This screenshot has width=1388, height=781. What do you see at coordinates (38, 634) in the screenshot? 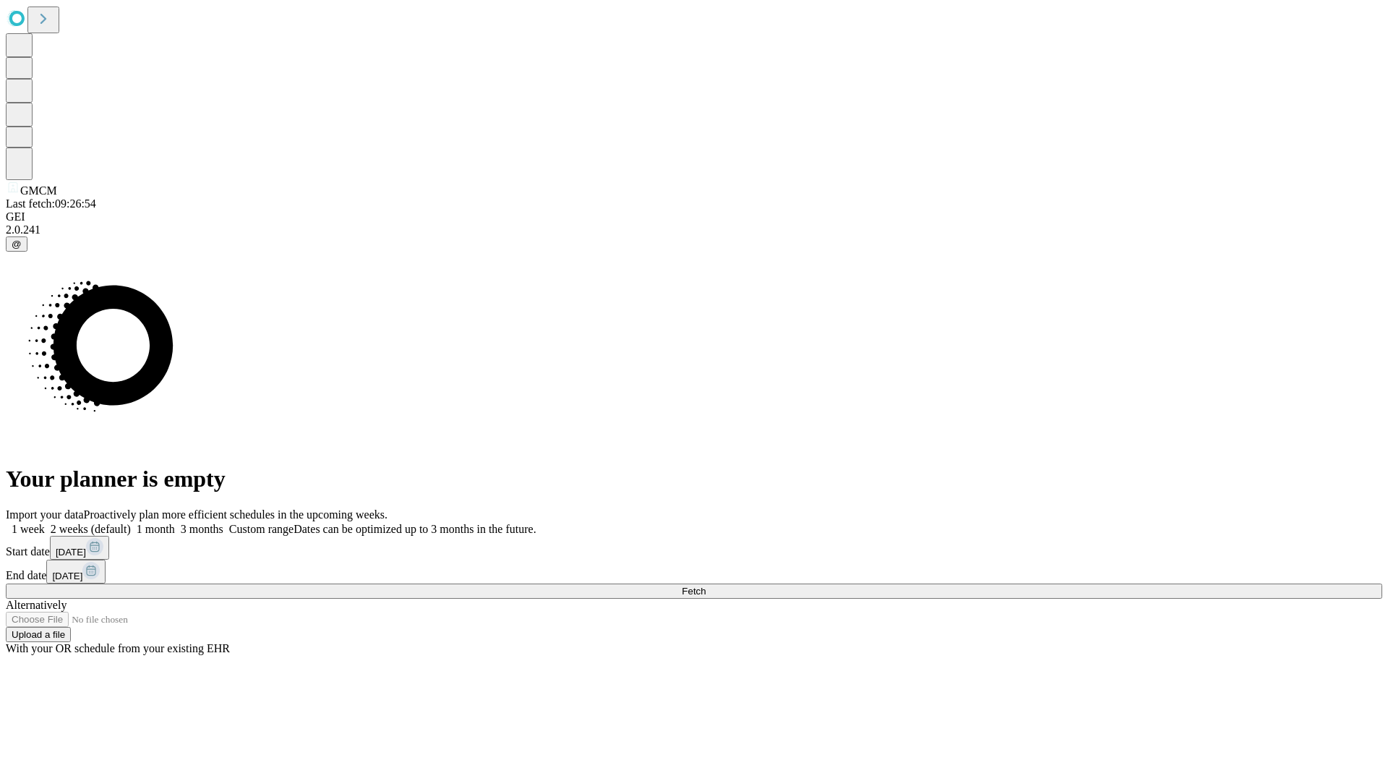
I see `button: Upload a file` at bounding box center [38, 634].